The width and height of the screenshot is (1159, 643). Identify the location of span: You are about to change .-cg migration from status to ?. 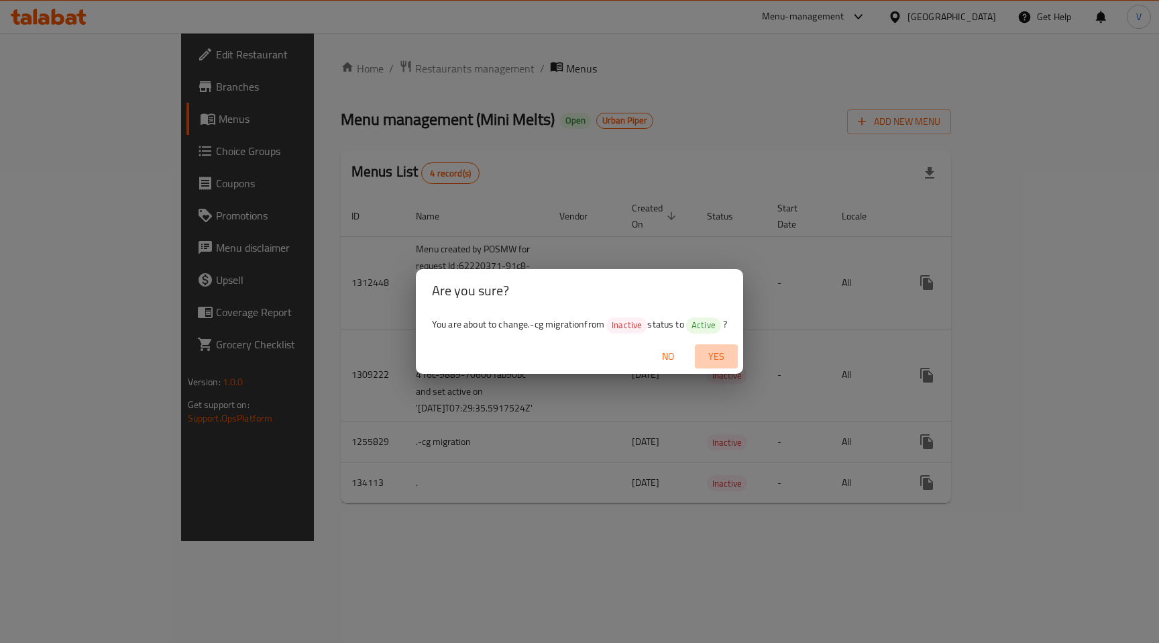
(580, 324).